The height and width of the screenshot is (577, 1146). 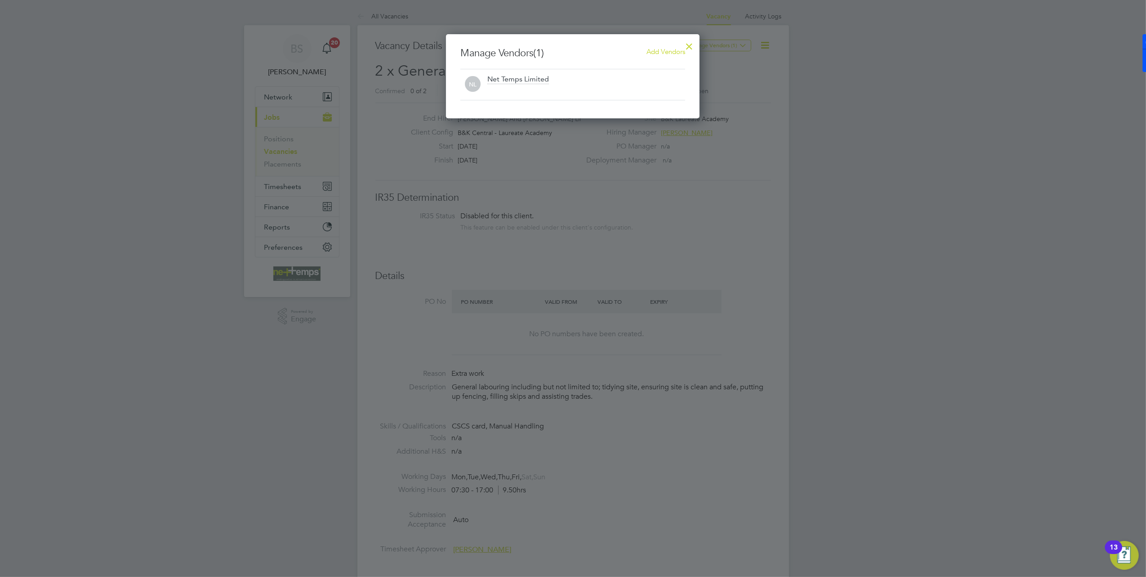 I want to click on h3: Manage Vendors, so click(x=573, y=53).